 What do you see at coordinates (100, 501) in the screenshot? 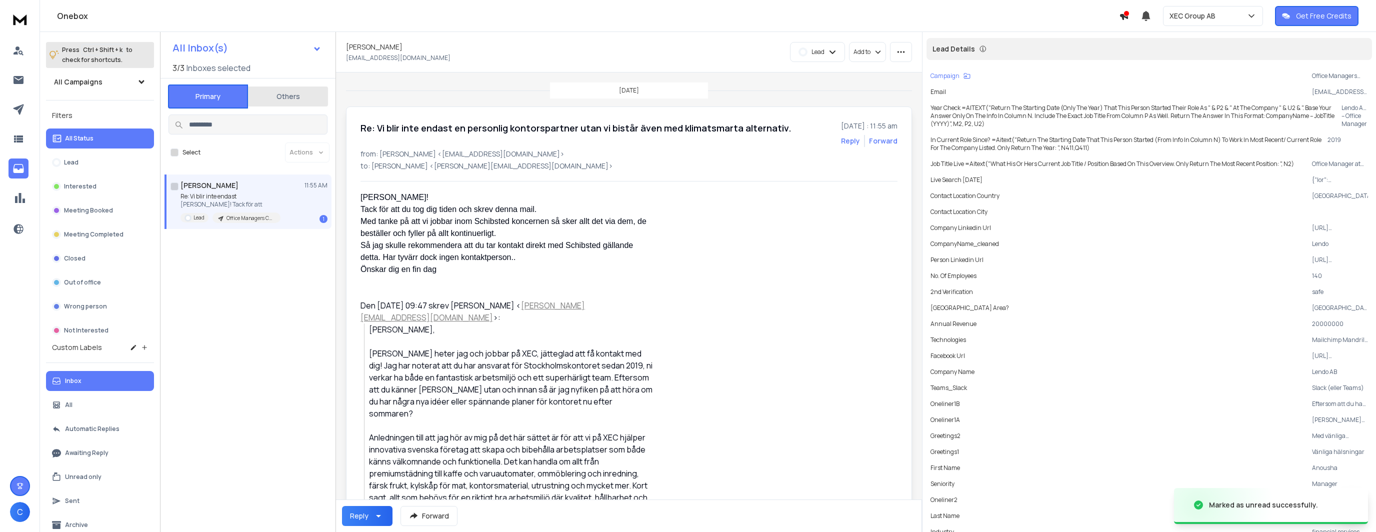
I see `button: Sent` at bounding box center [100, 501].